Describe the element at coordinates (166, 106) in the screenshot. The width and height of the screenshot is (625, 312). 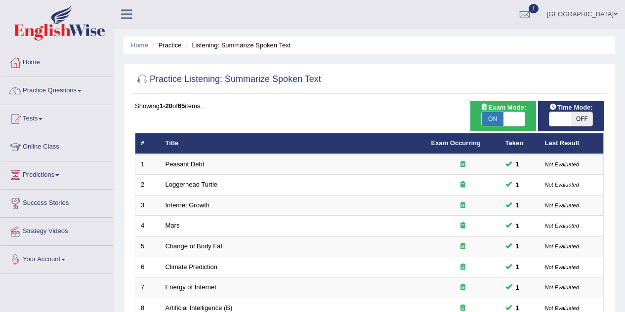
I see `b: 1-20` at that location.